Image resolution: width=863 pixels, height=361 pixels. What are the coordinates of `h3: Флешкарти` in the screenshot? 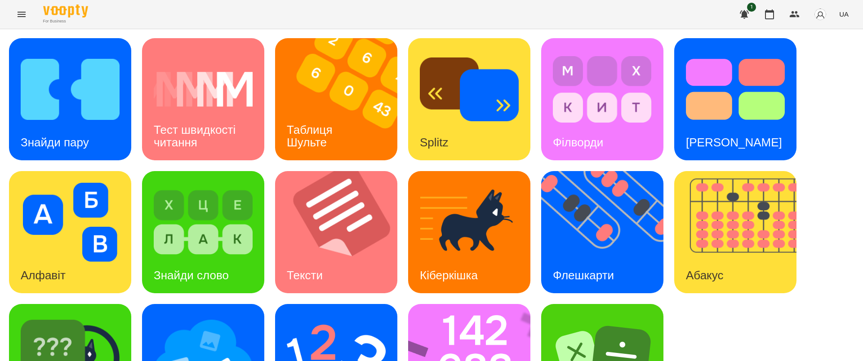 It's located at (583, 276).